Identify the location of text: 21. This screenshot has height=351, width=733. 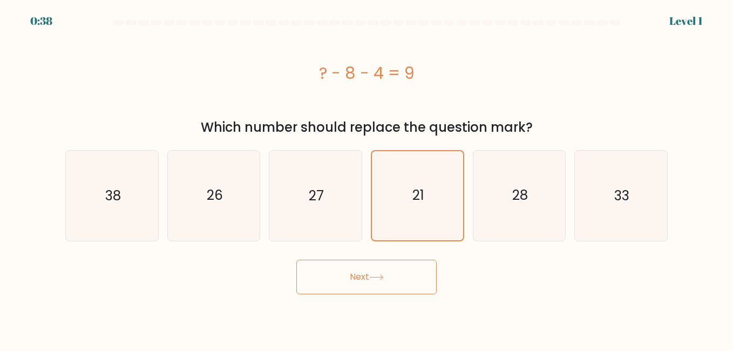
(418, 195).